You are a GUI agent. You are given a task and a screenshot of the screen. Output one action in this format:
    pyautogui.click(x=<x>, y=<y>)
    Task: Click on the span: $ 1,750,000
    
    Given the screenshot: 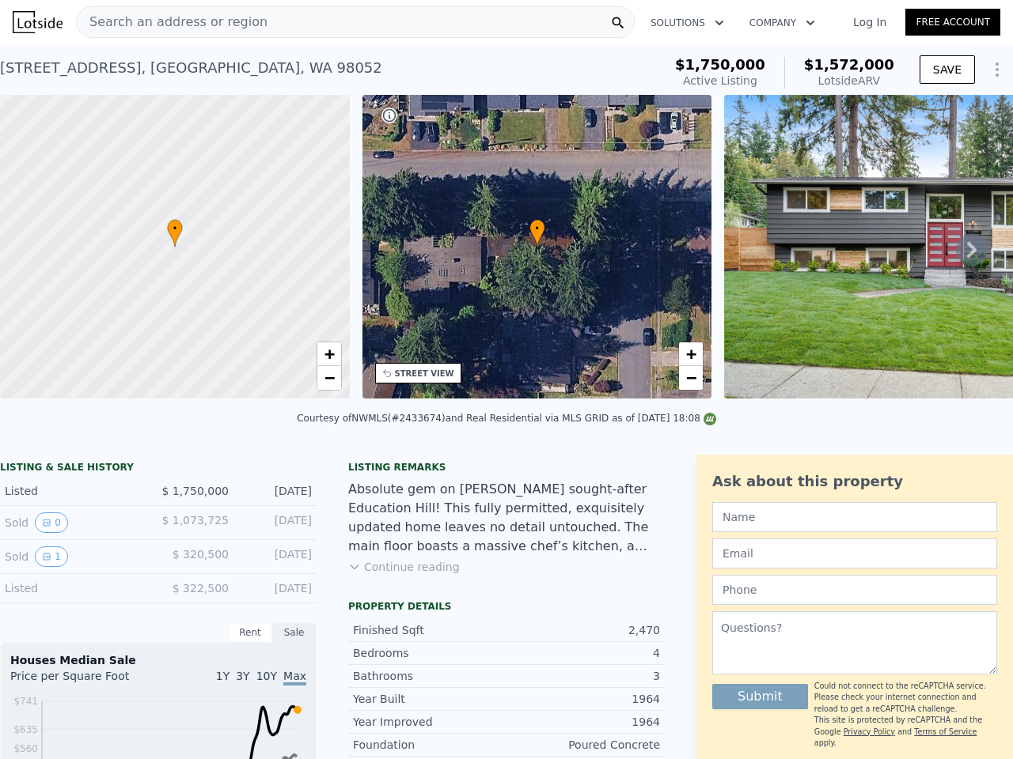 What is the action you would take?
    pyautogui.click(x=195, y=491)
    